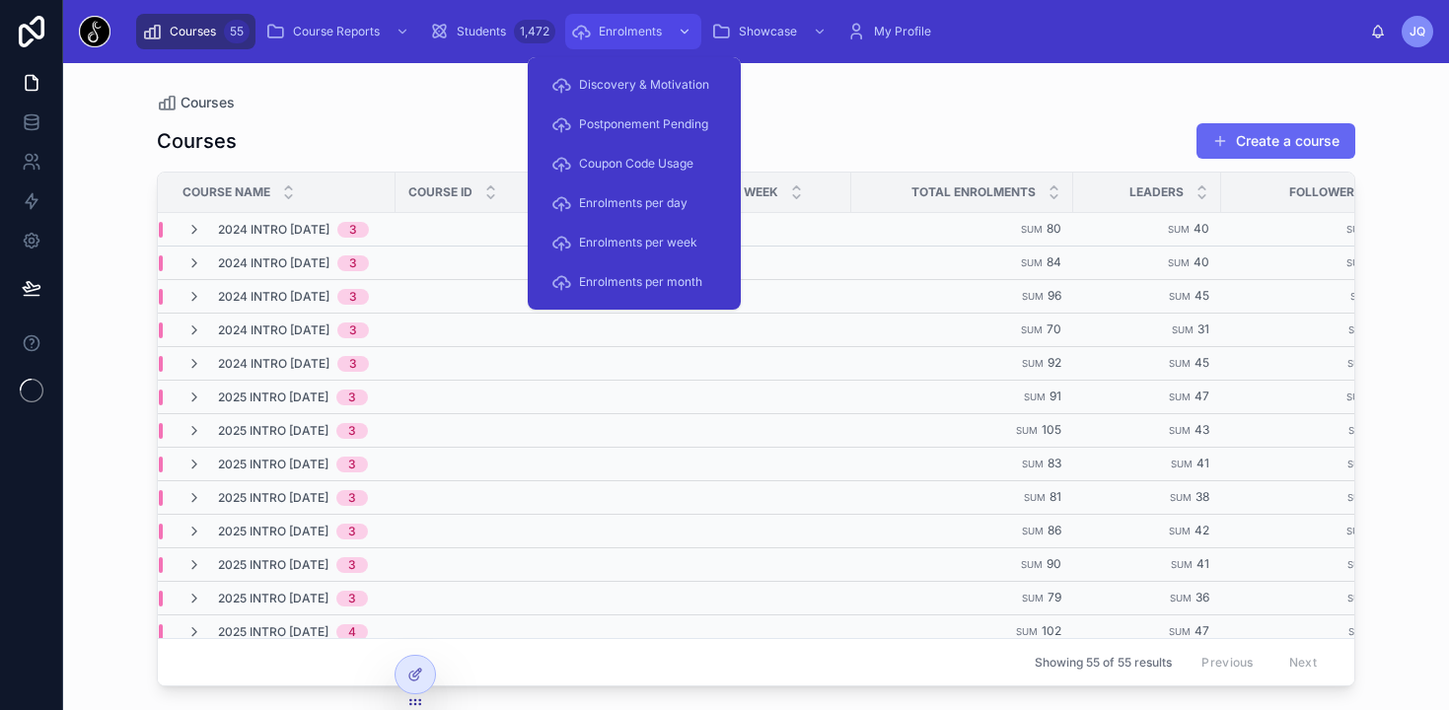 This screenshot has width=1449, height=710. What do you see at coordinates (973, 192) in the screenshot?
I see `span: Total Enrolments` at bounding box center [973, 192].